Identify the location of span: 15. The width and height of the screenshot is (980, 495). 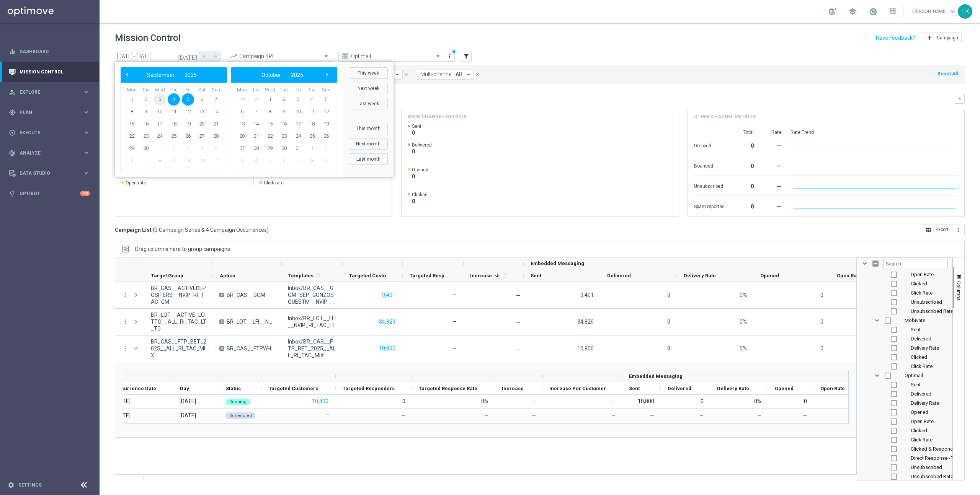
(270, 124).